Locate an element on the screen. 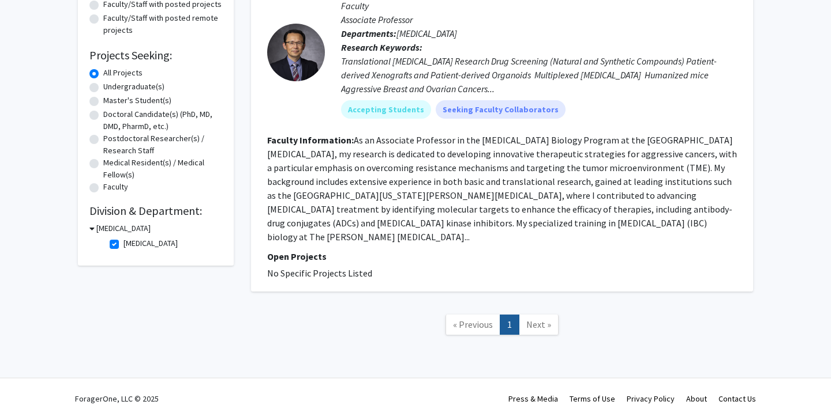  label: Doctoral Candidate(s) (PhD, MD, DMD, PharmD, etc.) is located at coordinates (163, 121).